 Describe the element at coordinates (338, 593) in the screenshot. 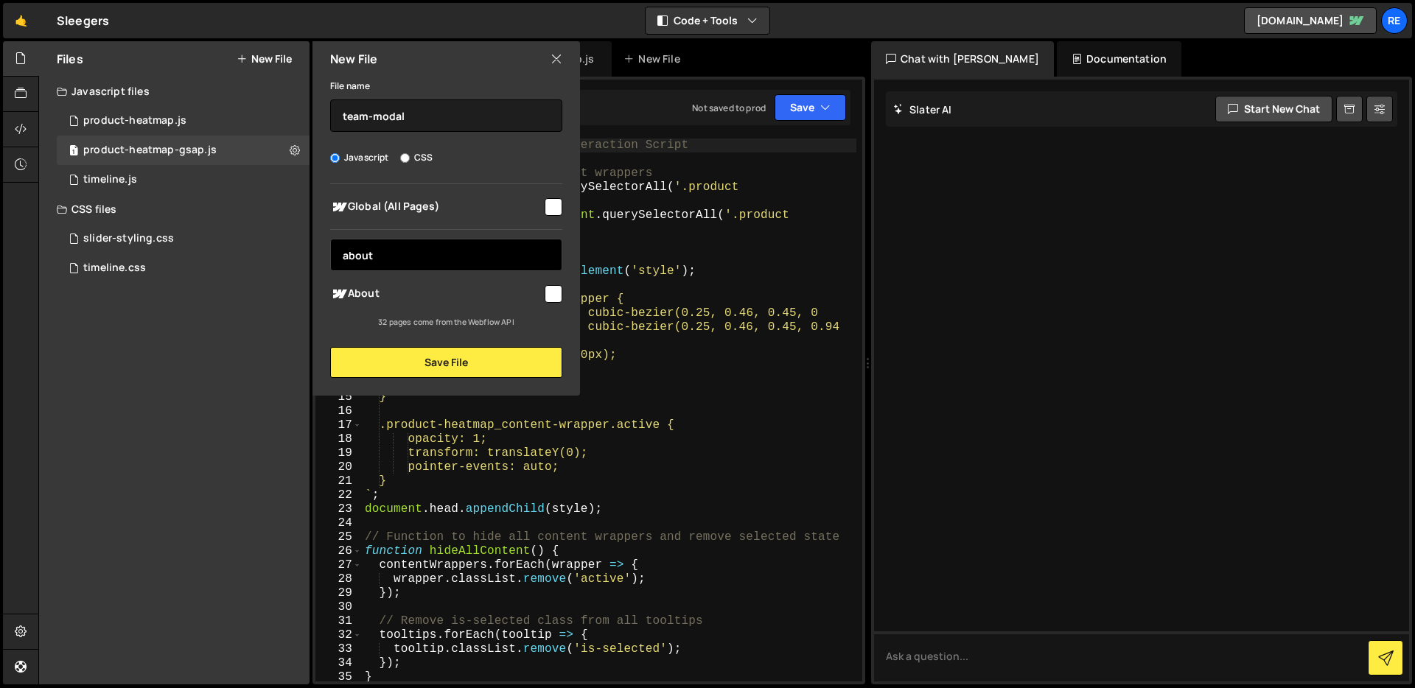

I see `div: 29` at that location.